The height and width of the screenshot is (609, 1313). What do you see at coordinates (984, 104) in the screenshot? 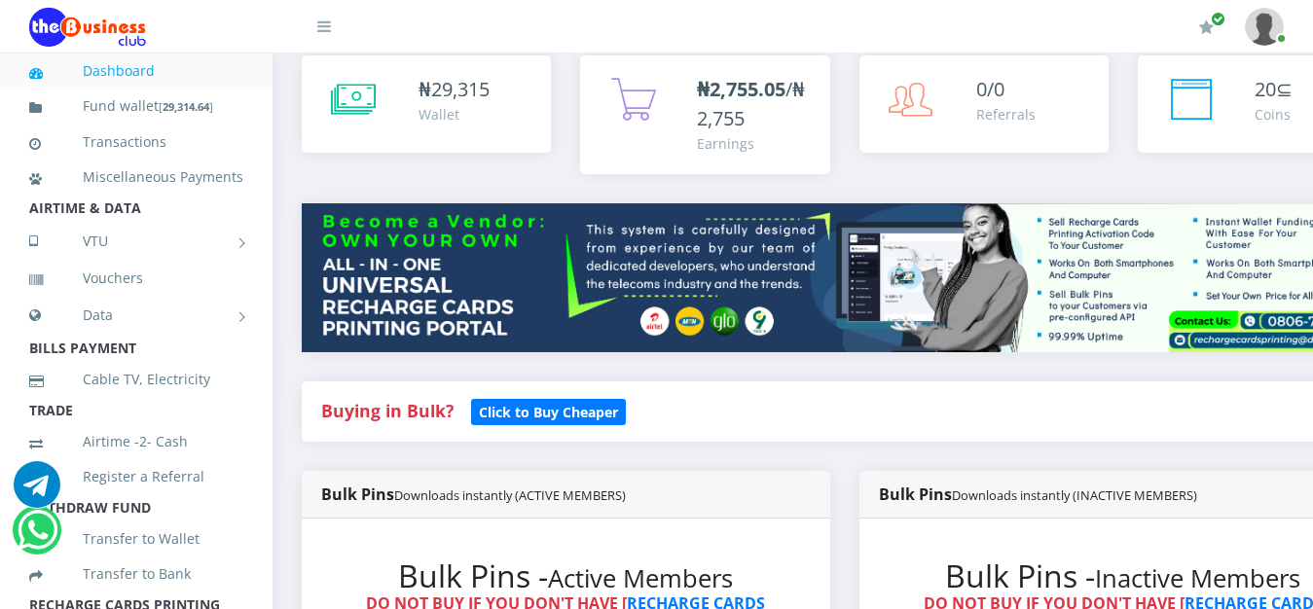
I see `a: 0/0 Referrals` at bounding box center [984, 104].